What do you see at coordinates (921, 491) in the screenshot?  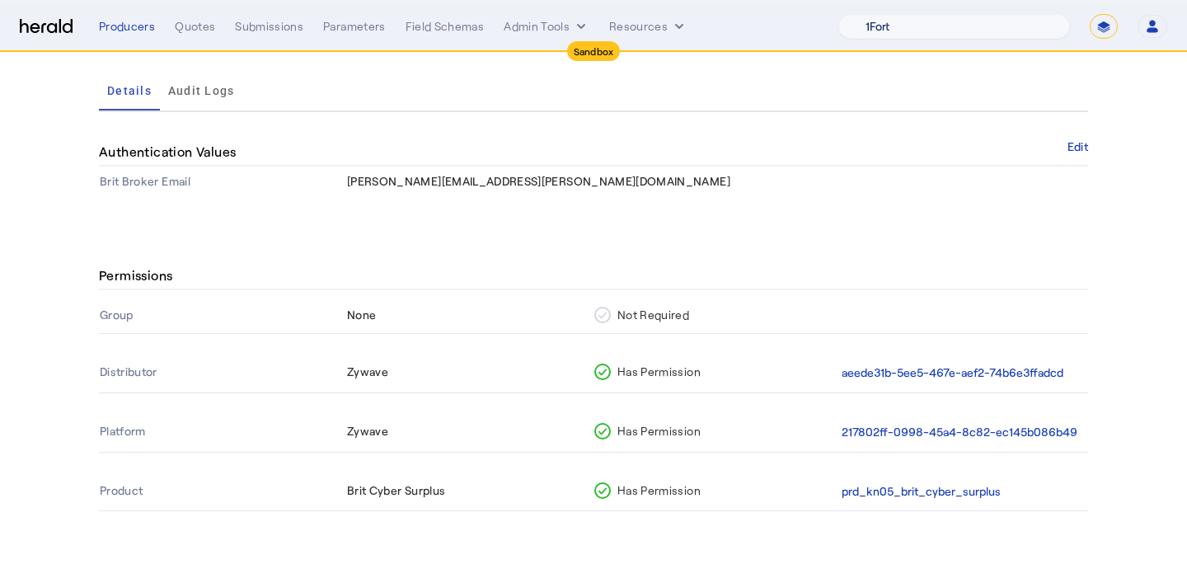 I see `button: prd_kn05_brit_cyber_surplus` at bounding box center [921, 491].